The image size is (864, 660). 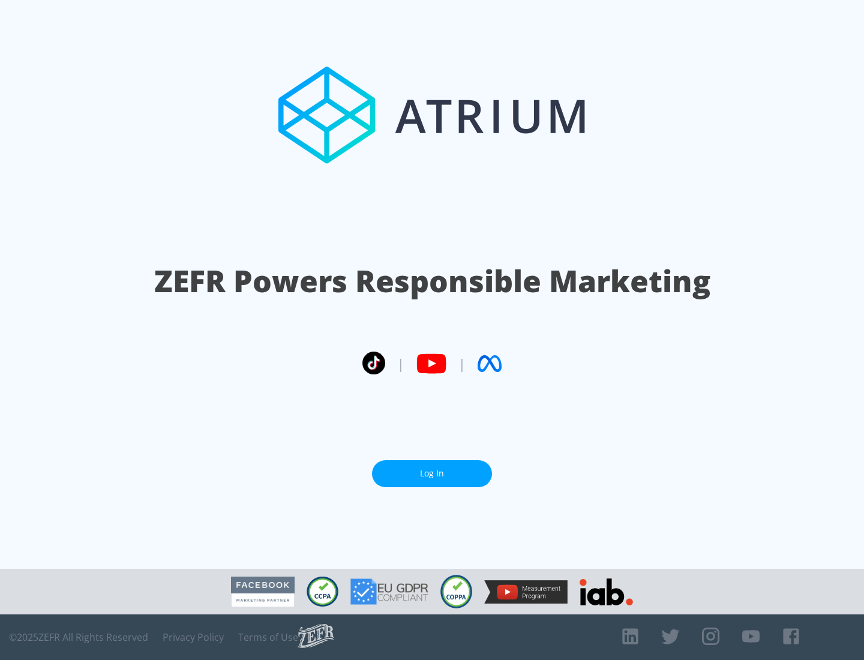 I want to click on img: Facebook Marketing Partner, so click(x=263, y=592).